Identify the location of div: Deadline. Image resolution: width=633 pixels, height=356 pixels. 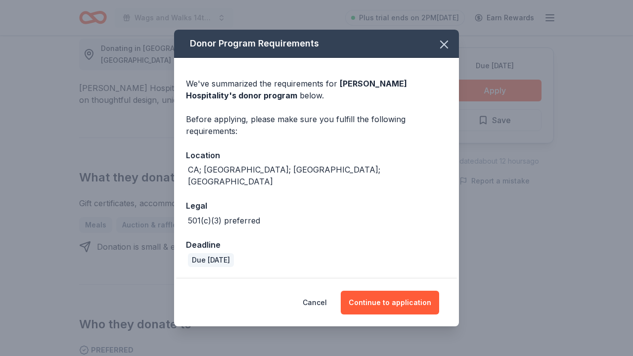
(317, 245).